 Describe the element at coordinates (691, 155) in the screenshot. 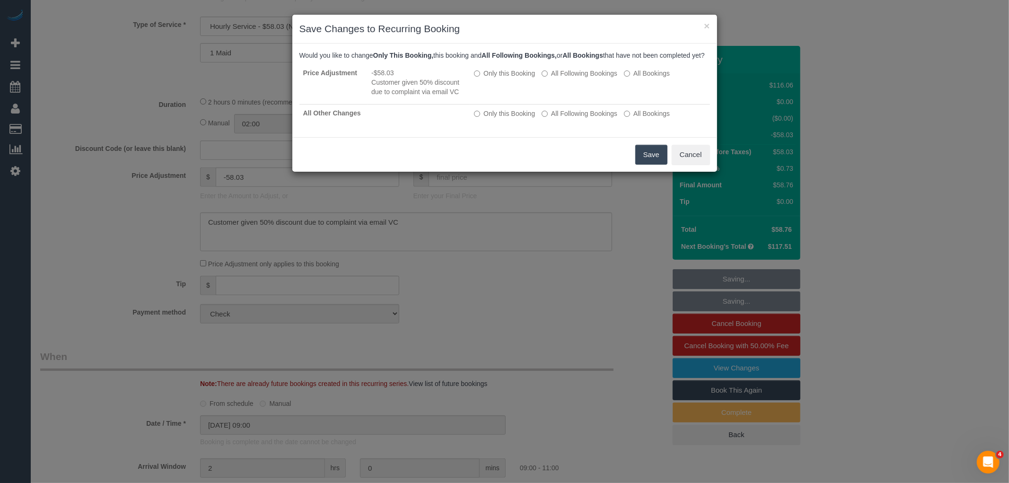

I see `button: Cancel` at that location.